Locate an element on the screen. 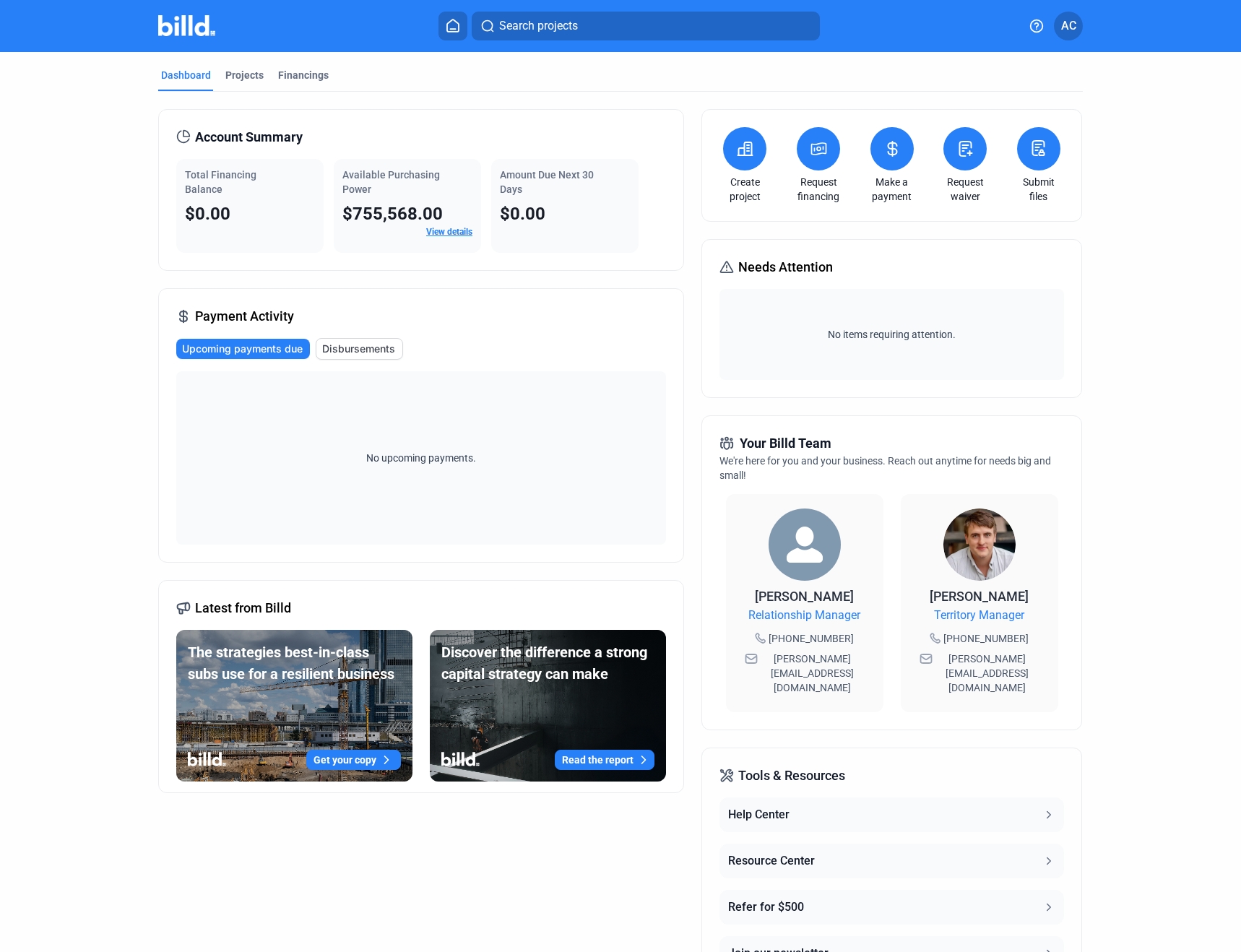 The height and width of the screenshot is (952, 1241). span: AC is located at coordinates (1068, 26).